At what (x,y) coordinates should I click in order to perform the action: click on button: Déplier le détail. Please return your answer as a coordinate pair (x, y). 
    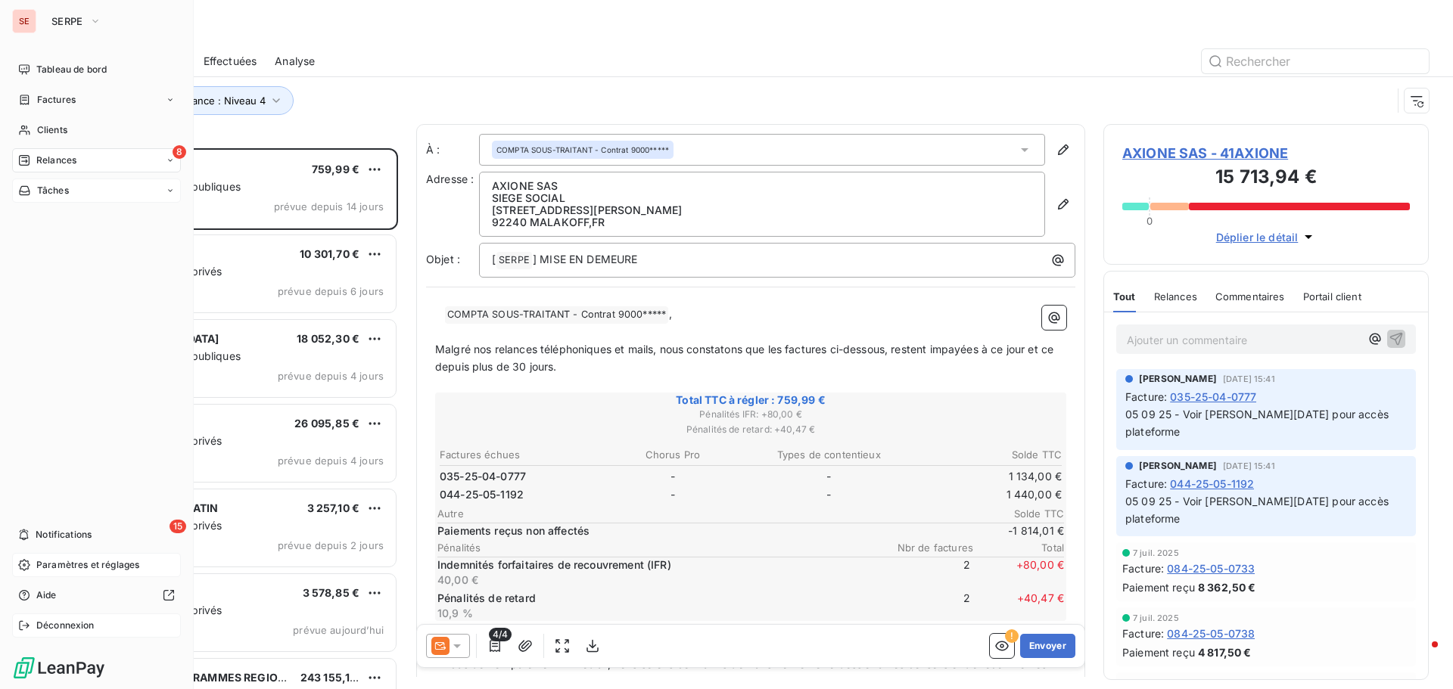
    Looking at the image, I should click on (1266, 237).